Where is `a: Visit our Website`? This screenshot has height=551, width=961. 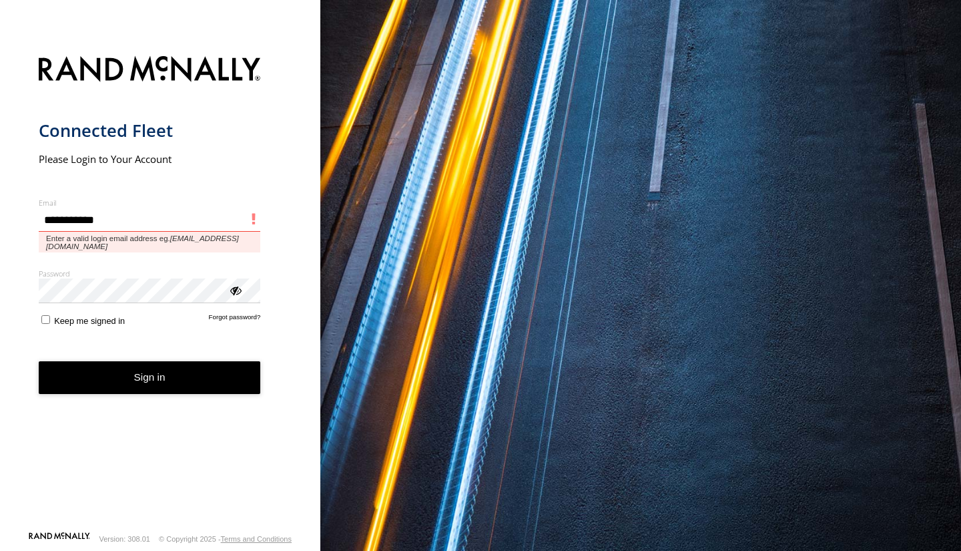
a: Visit our Website is located at coordinates (59, 539).